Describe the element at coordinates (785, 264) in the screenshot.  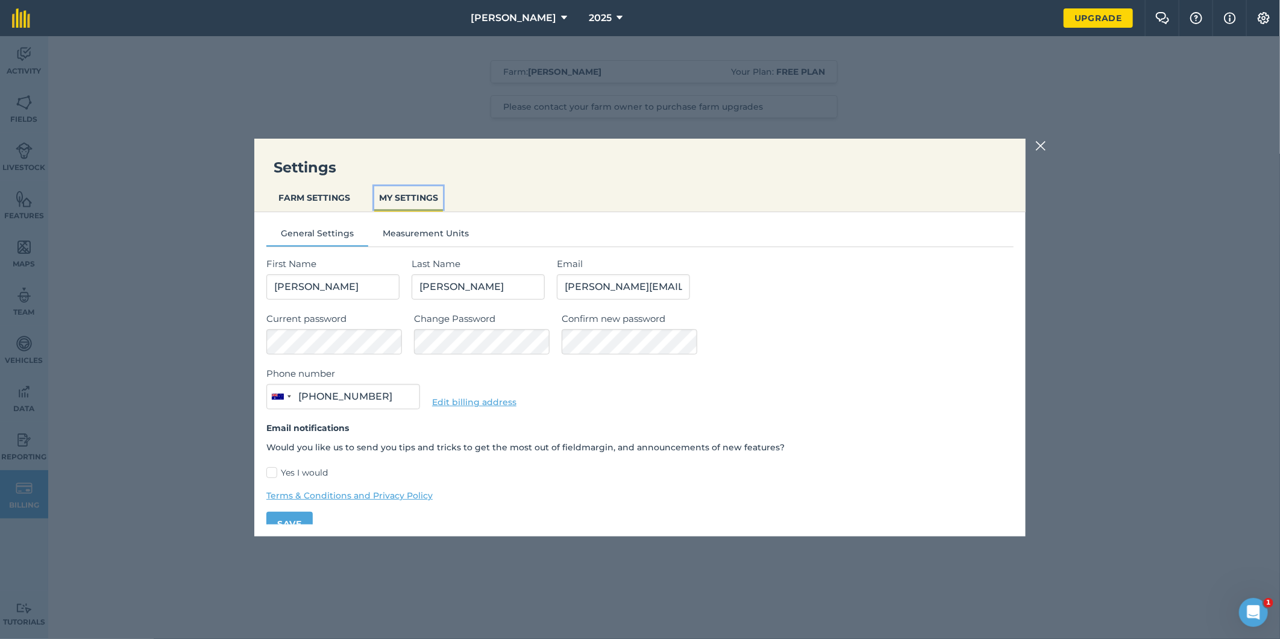
I see `label: Email` at that location.